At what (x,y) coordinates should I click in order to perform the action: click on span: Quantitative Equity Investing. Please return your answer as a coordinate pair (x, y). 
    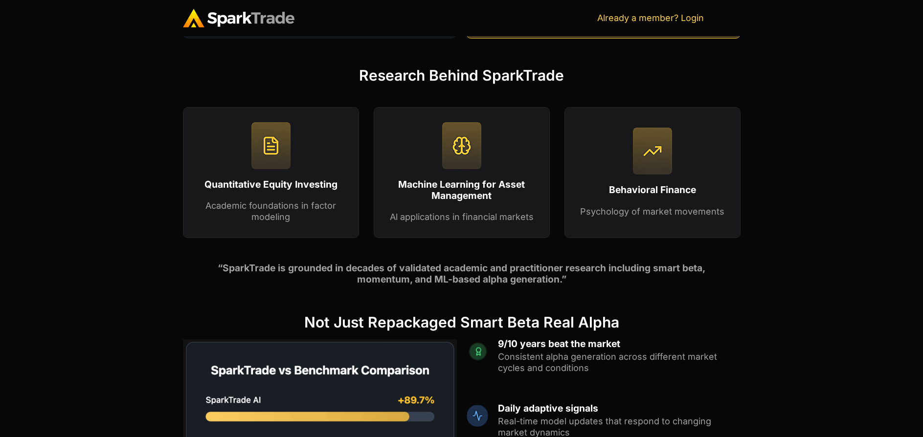
    Looking at the image, I should click on (271, 184).